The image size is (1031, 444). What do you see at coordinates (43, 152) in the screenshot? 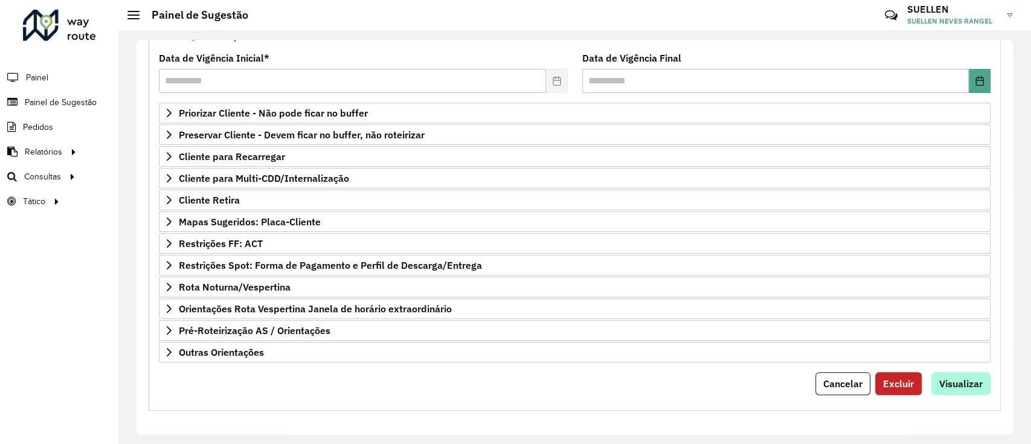
I see `font: Relatórios` at bounding box center [43, 152].